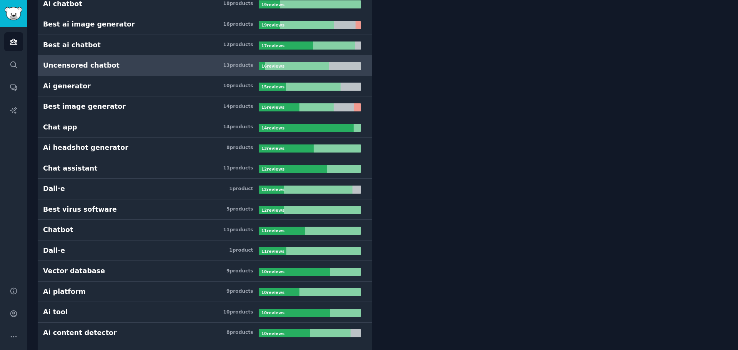 This screenshot has width=738, height=350. Describe the element at coordinates (205, 25) in the screenshot. I see `a: Best ai image generator16products19reviews` at that location.